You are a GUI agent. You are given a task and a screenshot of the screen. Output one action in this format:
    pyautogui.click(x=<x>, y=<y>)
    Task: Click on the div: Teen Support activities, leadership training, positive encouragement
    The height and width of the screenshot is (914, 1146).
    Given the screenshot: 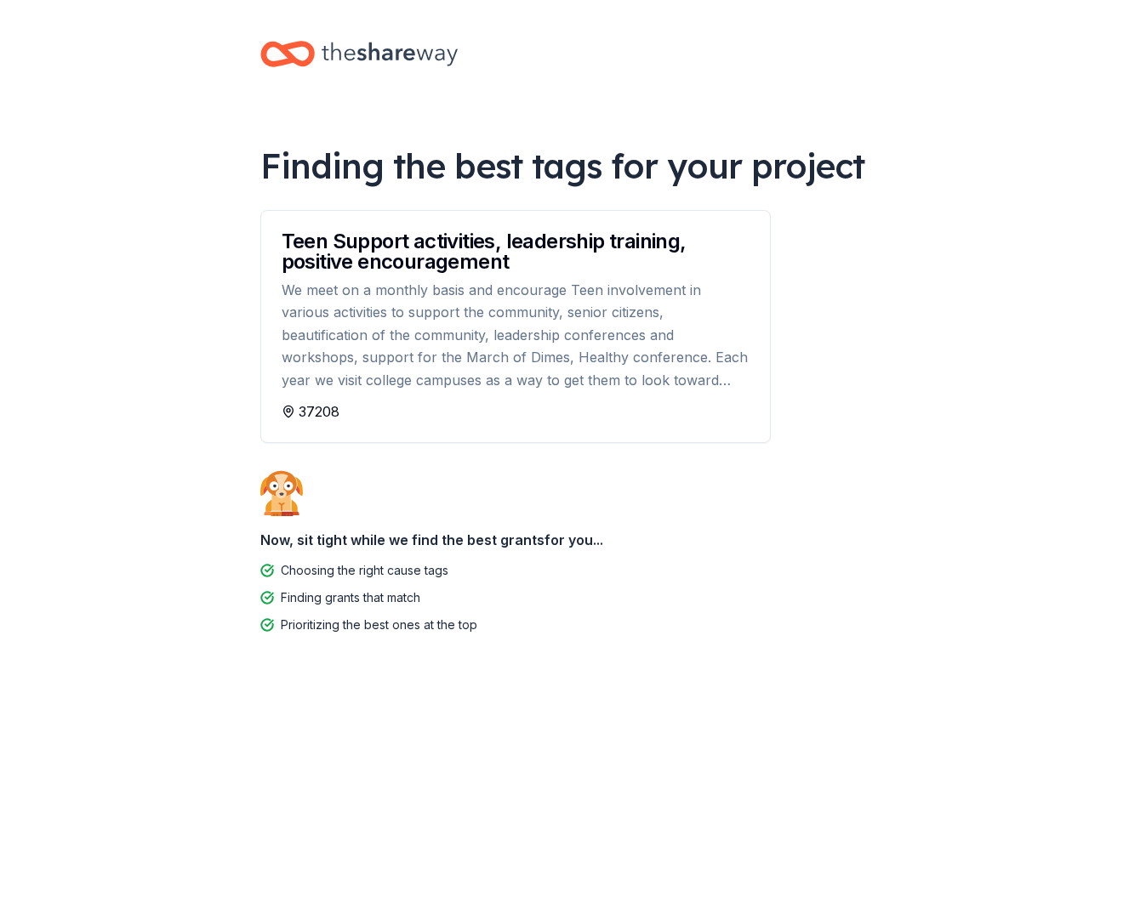 What is the action you would take?
    pyautogui.click(x=515, y=252)
    